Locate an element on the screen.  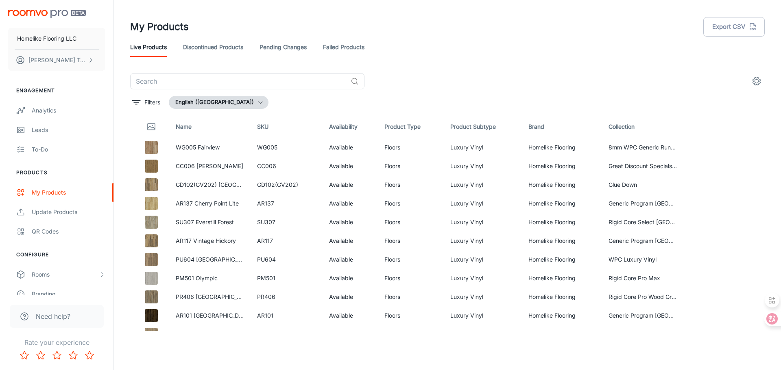
a: Discontinued Products is located at coordinates (213, 47).